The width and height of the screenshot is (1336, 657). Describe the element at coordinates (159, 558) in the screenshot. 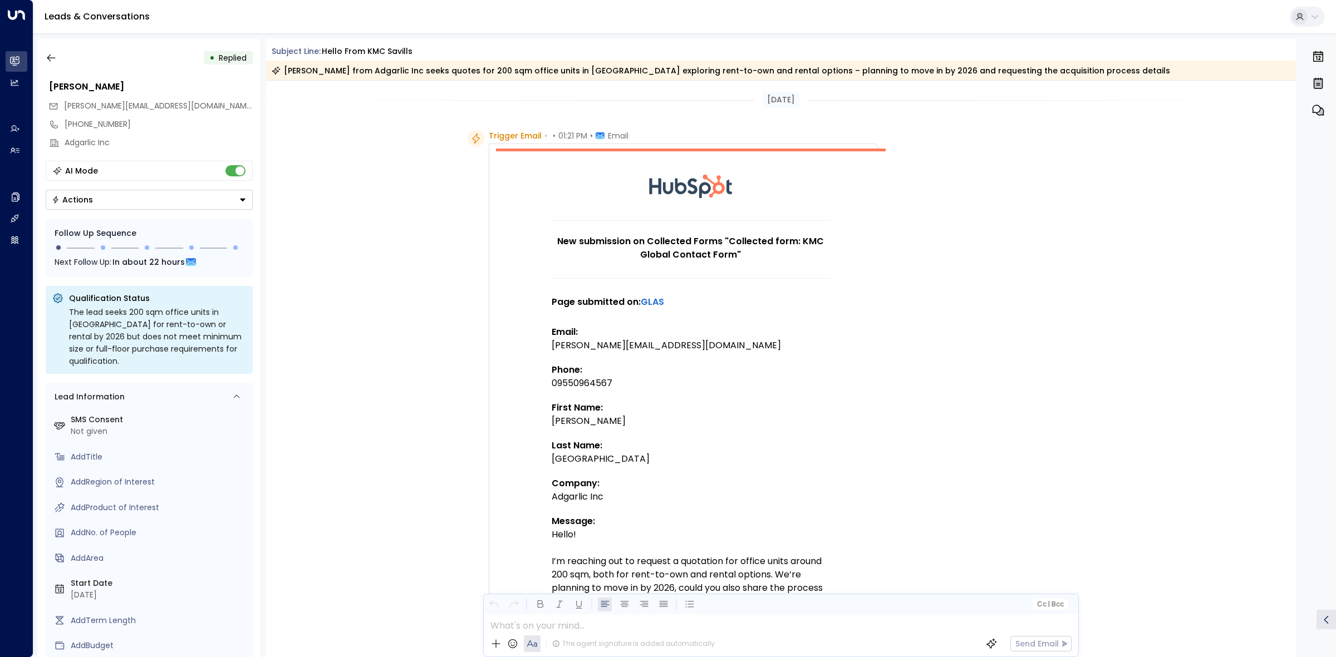

I see `div: AddArea` at that location.